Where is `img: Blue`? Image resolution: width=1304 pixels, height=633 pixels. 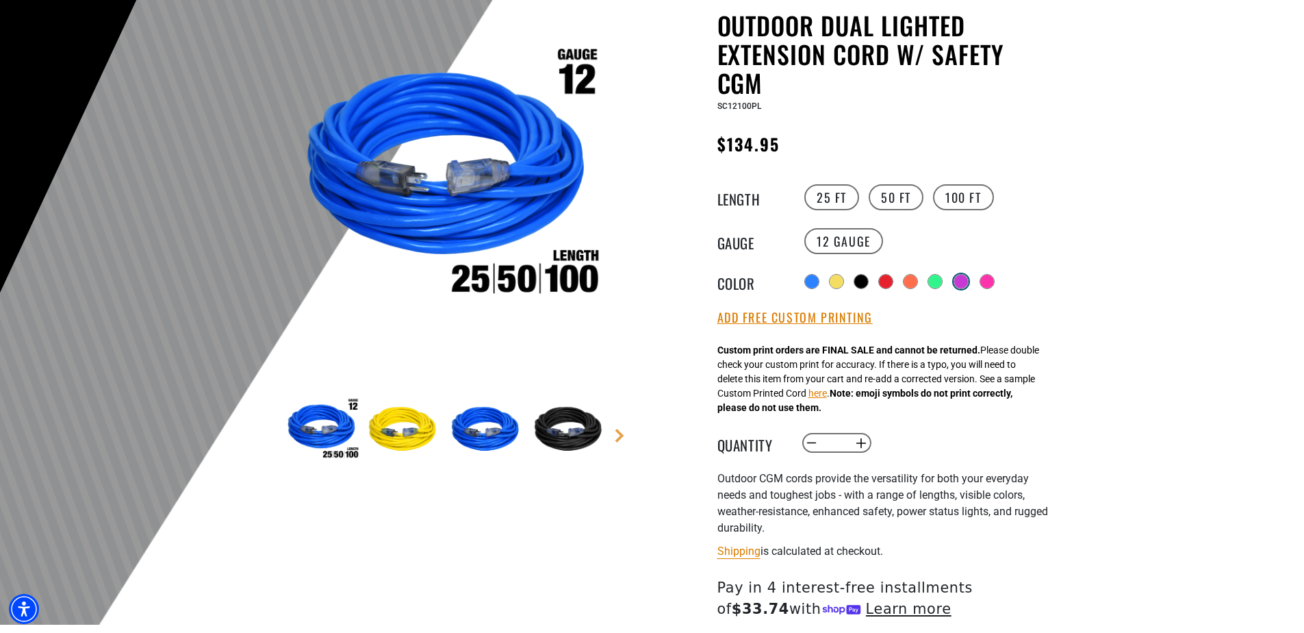 img: Blue is located at coordinates (488, 430).